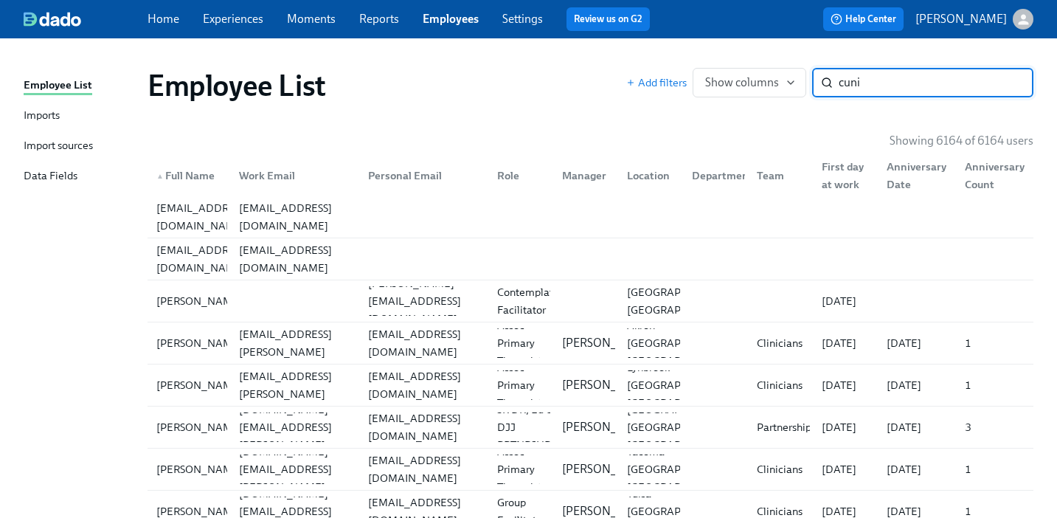 Image resolution: width=1057 pixels, height=518 pixels. I want to click on div: Full Name, so click(189, 176).